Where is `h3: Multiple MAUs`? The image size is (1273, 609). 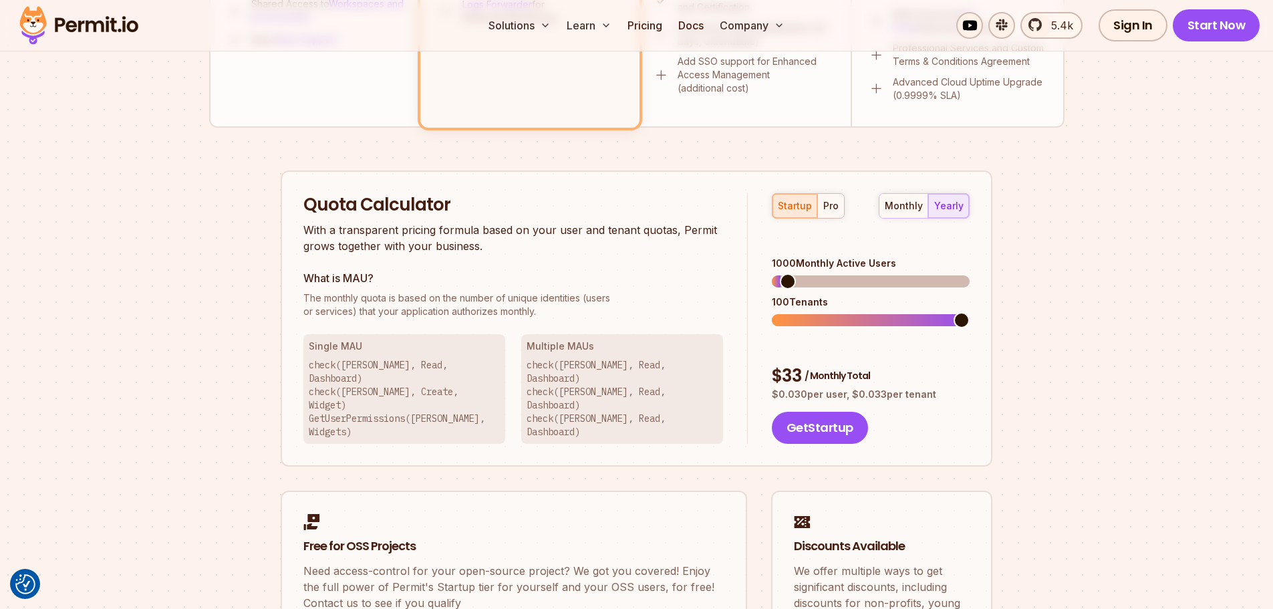
h3: Multiple MAUs is located at coordinates (622, 346).